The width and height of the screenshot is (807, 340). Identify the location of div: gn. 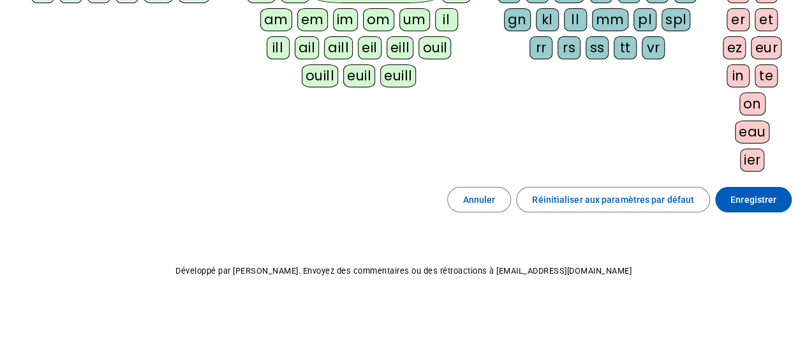
(518, 20).